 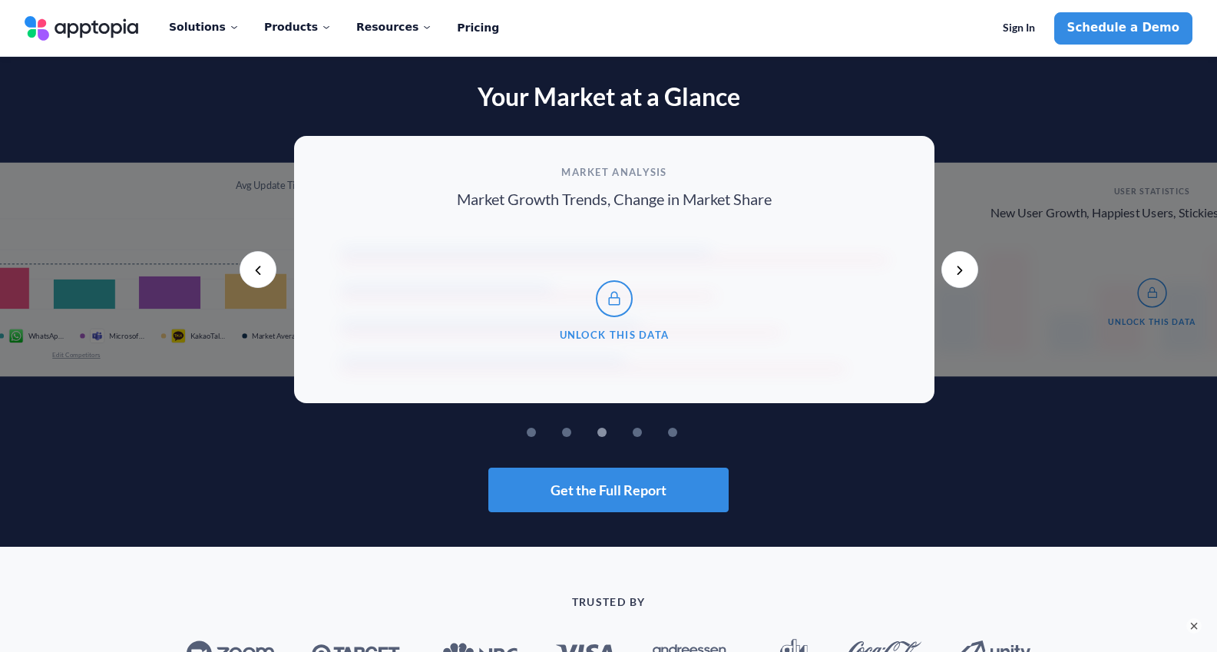 I want to click on button: 5, so click(x=696, y=432).